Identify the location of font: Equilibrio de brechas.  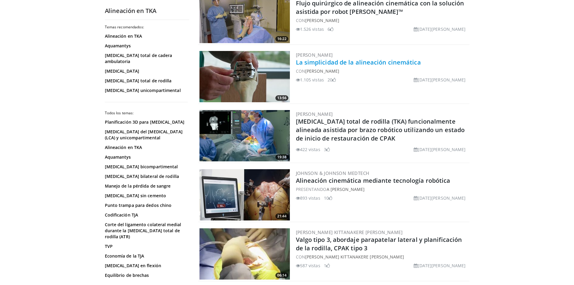
(127, 275).